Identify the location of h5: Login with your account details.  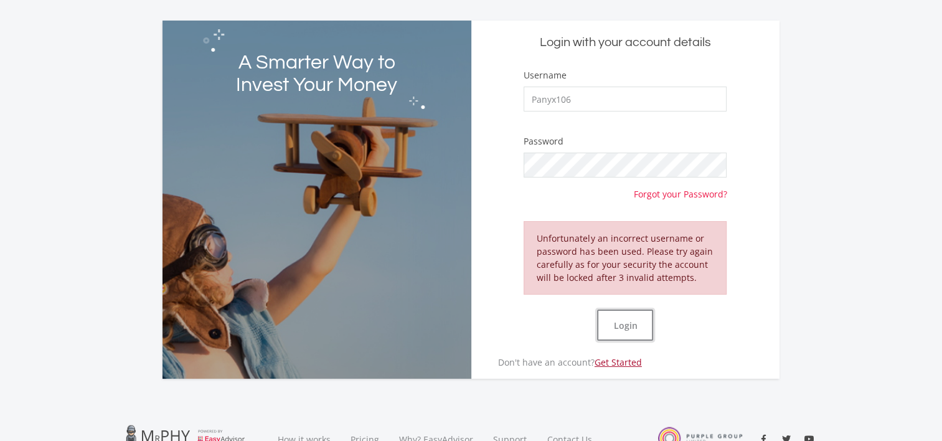
(626, 42).